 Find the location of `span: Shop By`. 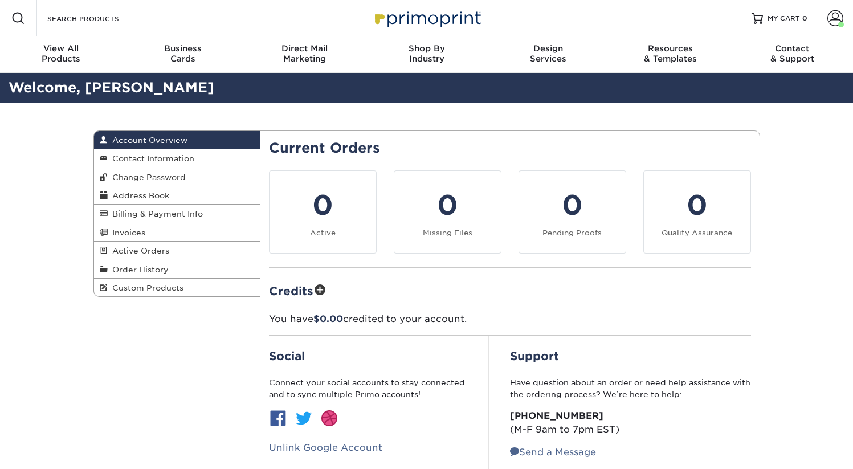

span: Shop By is located at coordinates (427, 48).